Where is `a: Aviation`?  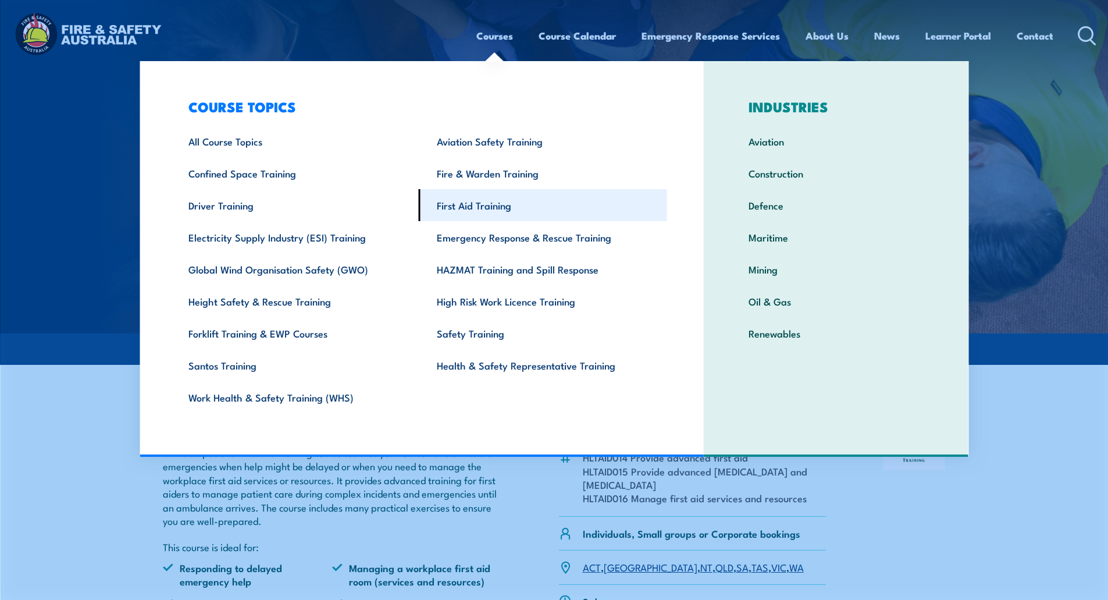
a: Aviation is located at coordinates (836, 141).